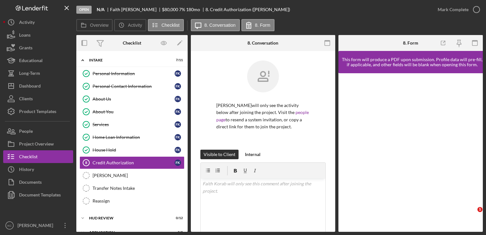 The image size is (486, 235). Describe the element at coordinates (38, 99) in the screenshot. I see `button: Clients` at that location.